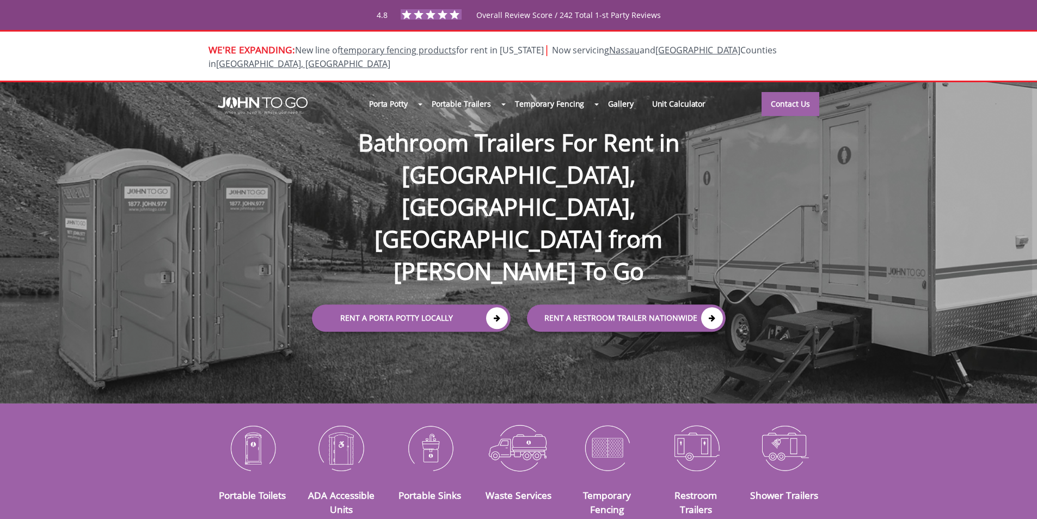 This screenshot has width=1037, height=519. Describe the element at coordinates (388, 103) in the screenshot. I see `a: Porta Potty` at that location.